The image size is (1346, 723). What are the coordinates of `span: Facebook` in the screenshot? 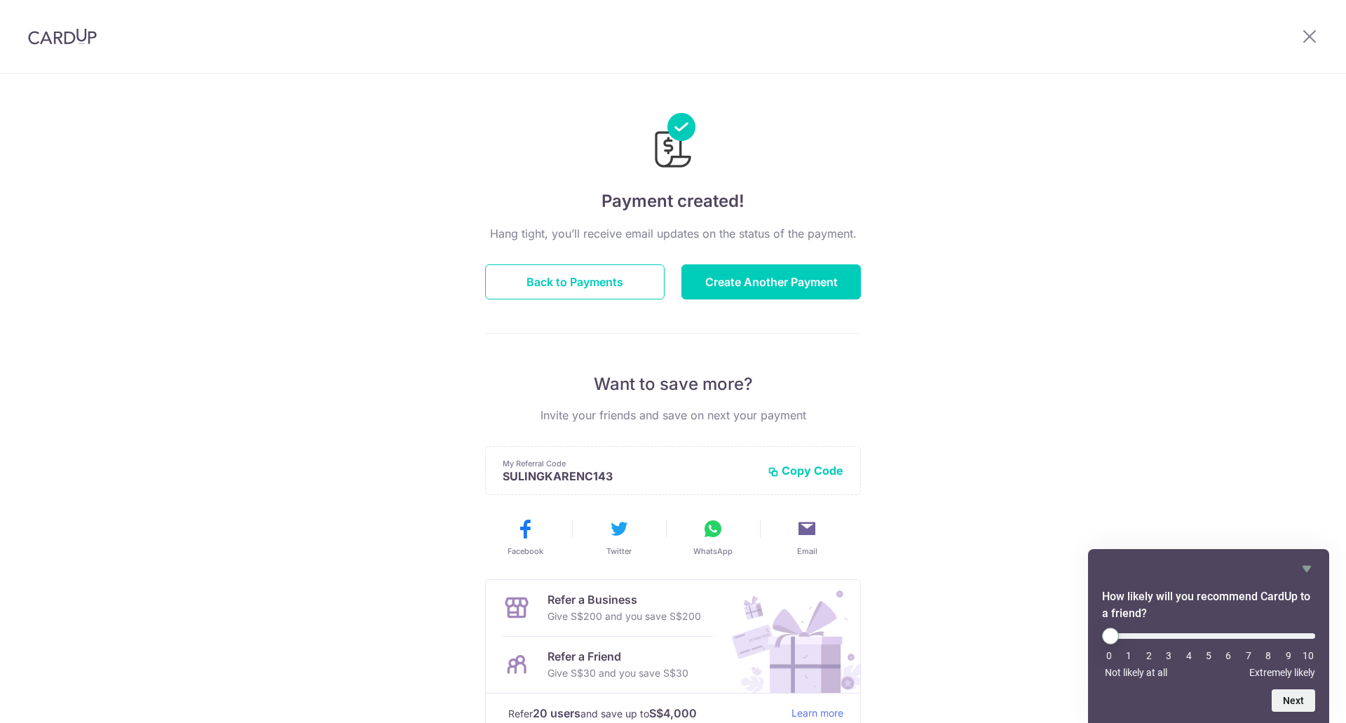 It's located at (525, 551).